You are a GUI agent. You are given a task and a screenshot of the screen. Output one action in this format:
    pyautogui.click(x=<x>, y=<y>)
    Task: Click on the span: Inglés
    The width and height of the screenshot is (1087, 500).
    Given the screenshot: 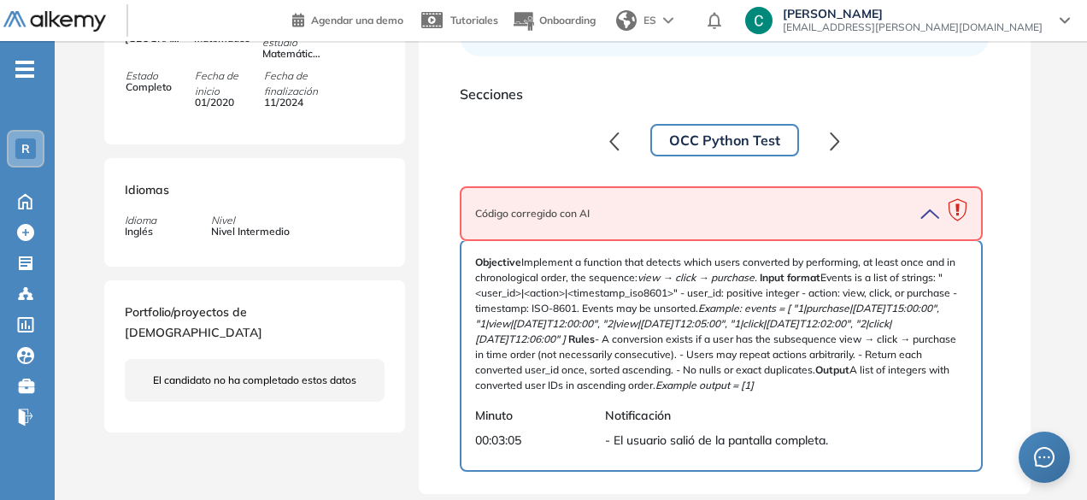 What is the action you would take?
    pyautogui.click(x=140, y=232)
    